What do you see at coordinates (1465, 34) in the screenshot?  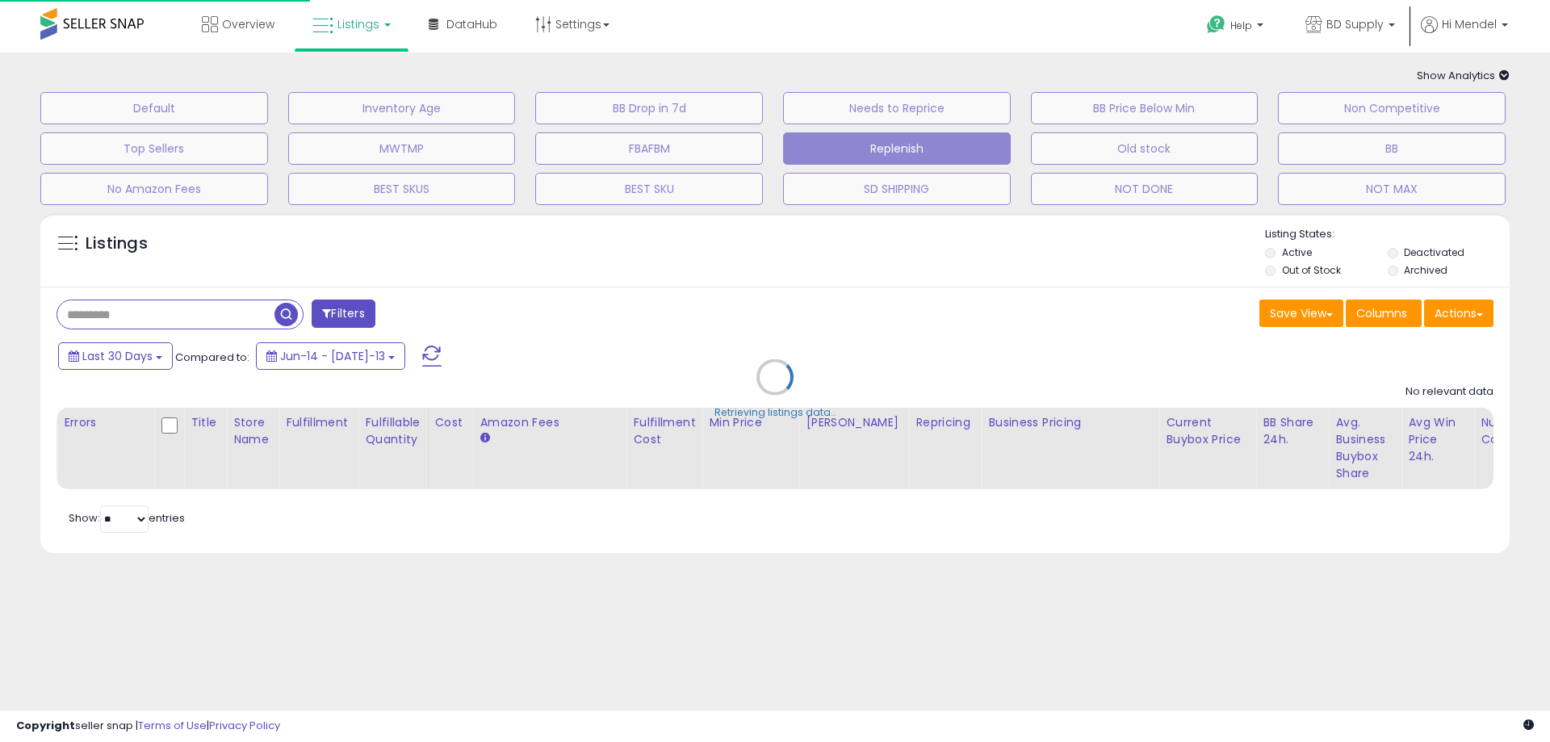 I see `a: Hi Mendel` at bounding box center [1465, 34].